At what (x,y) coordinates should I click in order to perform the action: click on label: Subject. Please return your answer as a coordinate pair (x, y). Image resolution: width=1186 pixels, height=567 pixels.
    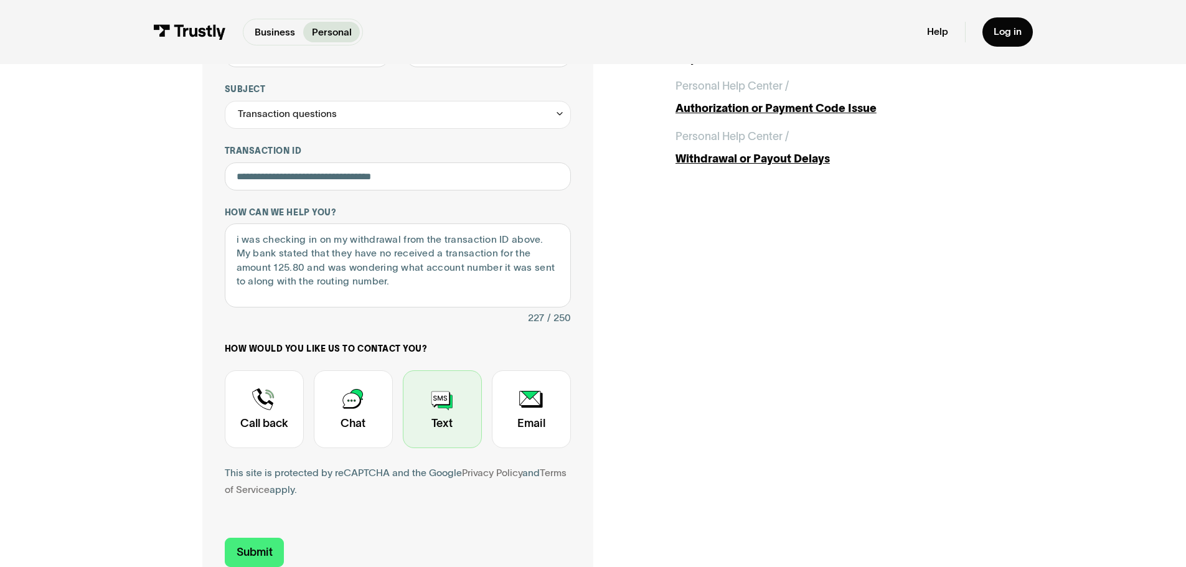
    Looking at the image, I should click on (398, 90).